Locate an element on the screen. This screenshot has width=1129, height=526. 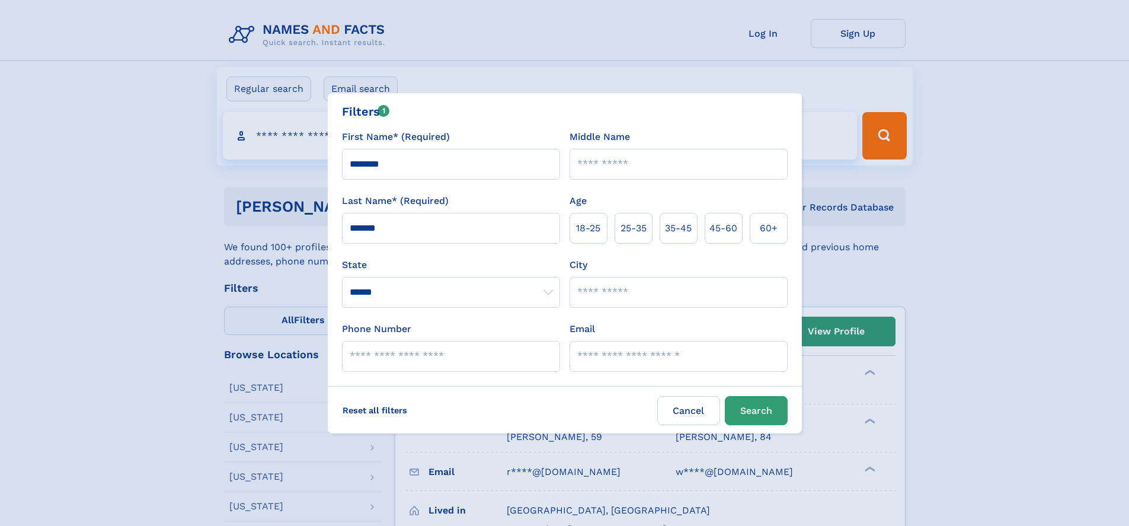
span: 25‑35 is located at coordinates (633, 228).